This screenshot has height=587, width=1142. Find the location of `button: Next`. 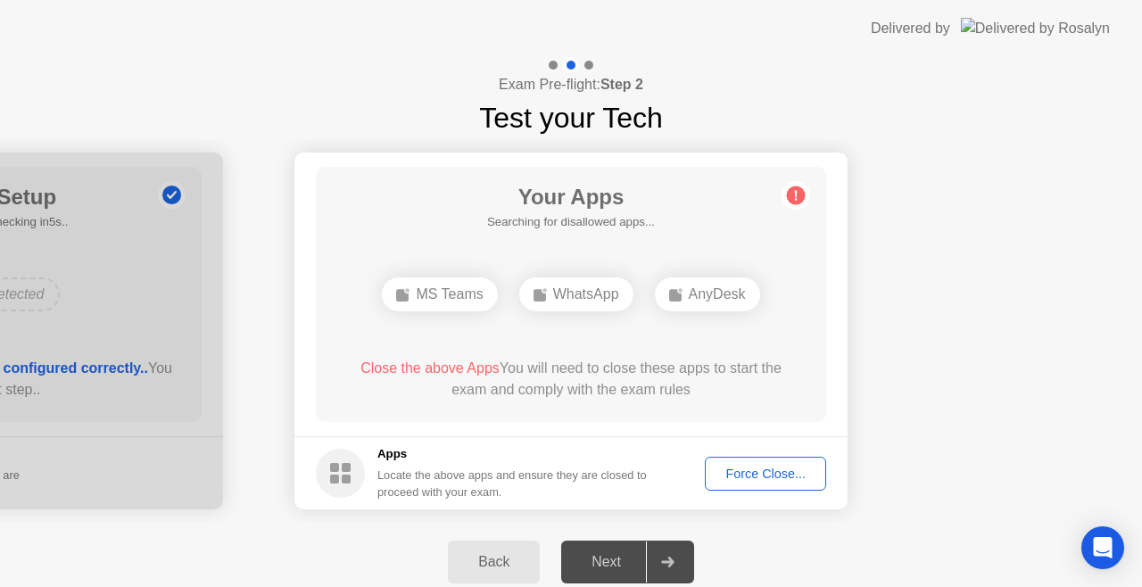

button: Next is located at coordinates (627, 562).